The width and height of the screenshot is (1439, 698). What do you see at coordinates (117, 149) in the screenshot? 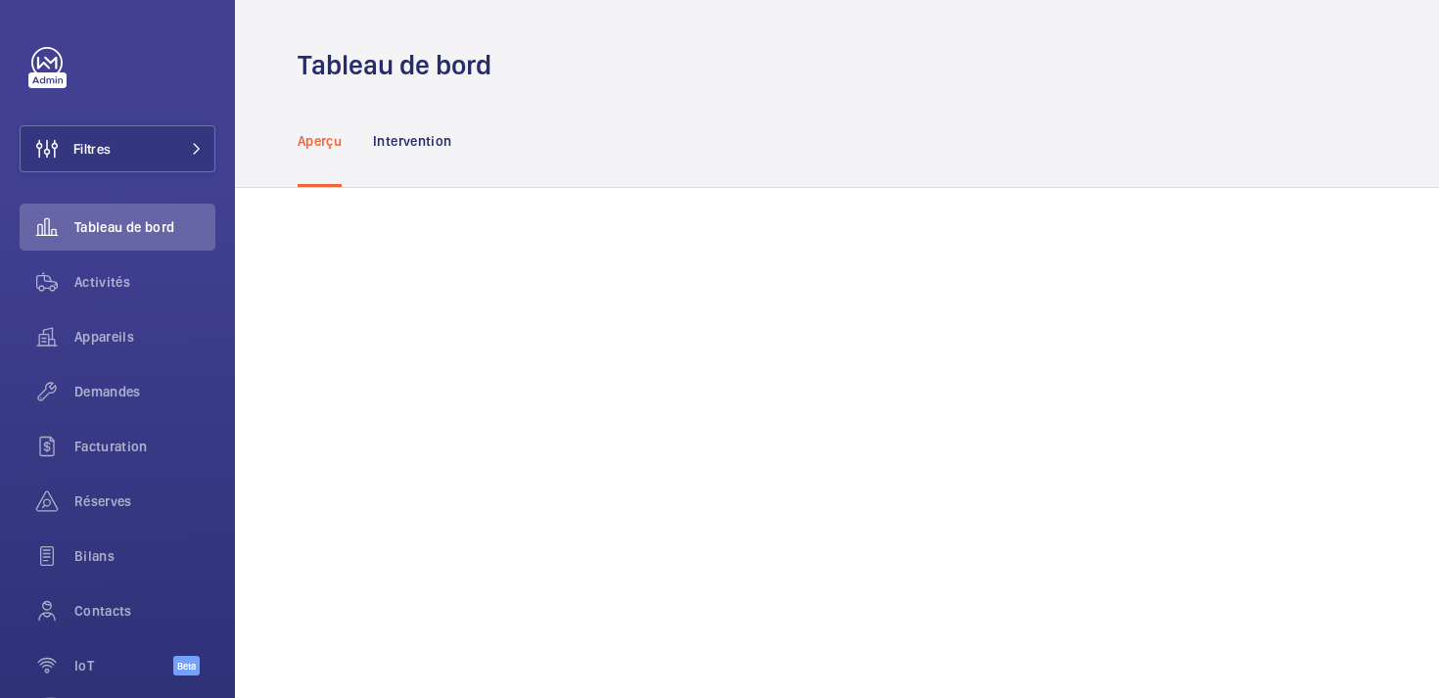
I see `button: Filtres` at bounding box center [117, 149].